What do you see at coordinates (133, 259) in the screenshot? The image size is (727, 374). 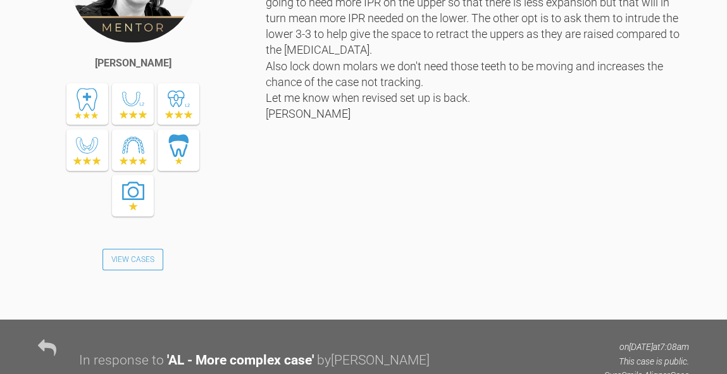 I see `a: View Cases` at bounding box center [133, 259].